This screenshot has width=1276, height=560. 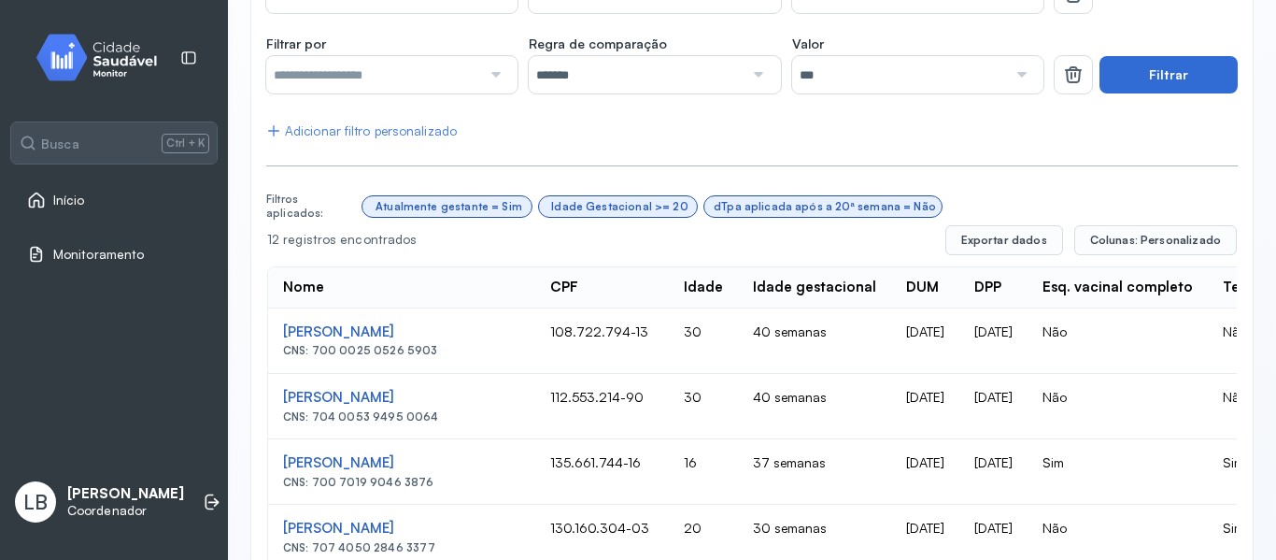 What do you see at coordinates (69, 200) in the screenshot?
I see `span: Início` at bounding box center [69, 200].